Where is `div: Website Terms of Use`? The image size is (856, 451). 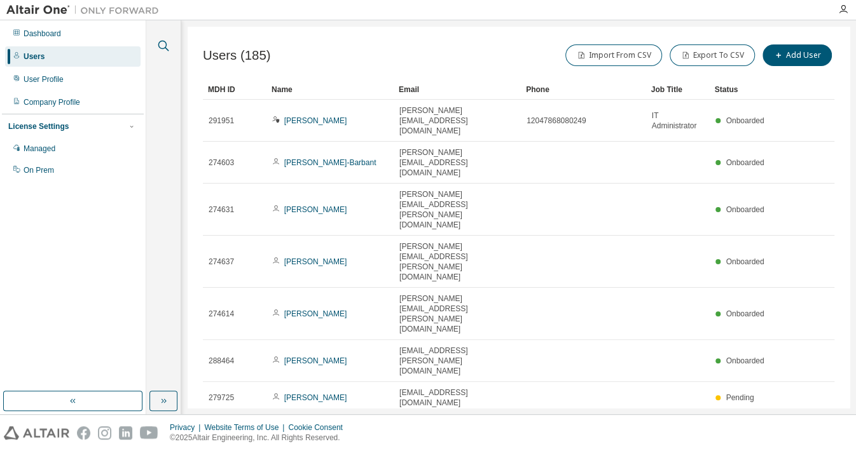 div: Website Terms of Use is located at coordinates (246, 428).